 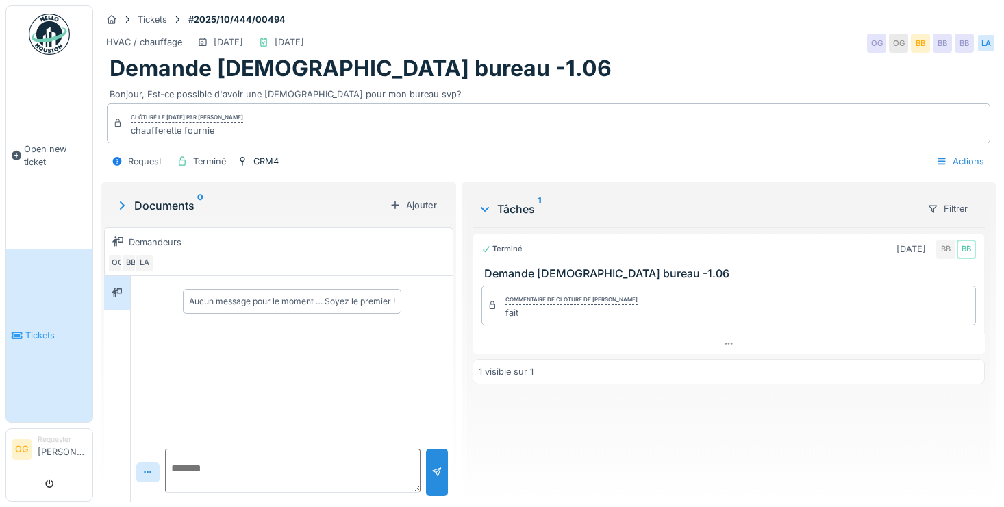 I want to click on div: Demandeurs, so click(x=155, y=242).